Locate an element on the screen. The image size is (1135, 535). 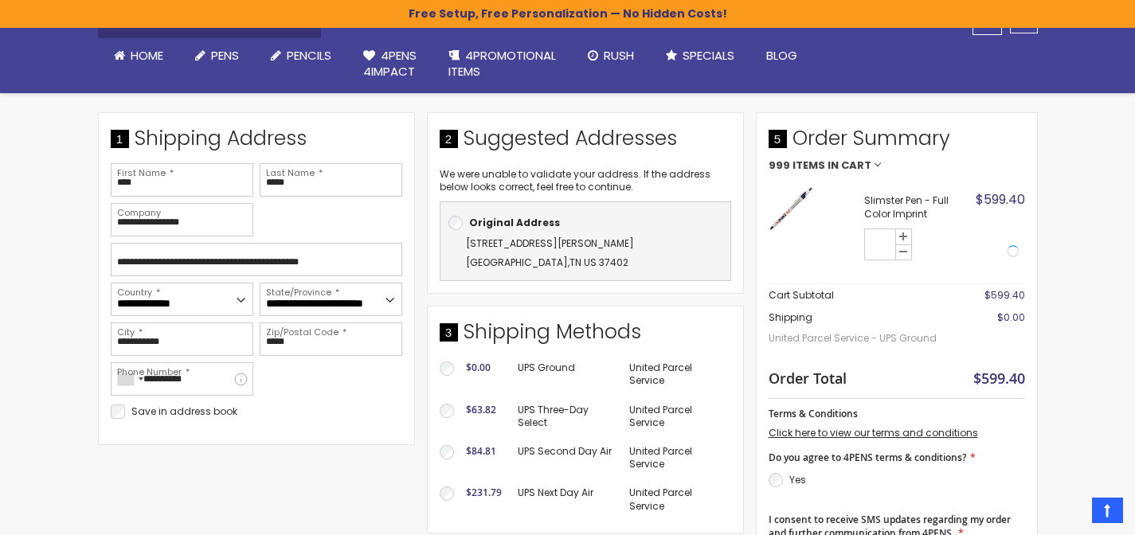
label: Yes is located at coordinates (798, 480).